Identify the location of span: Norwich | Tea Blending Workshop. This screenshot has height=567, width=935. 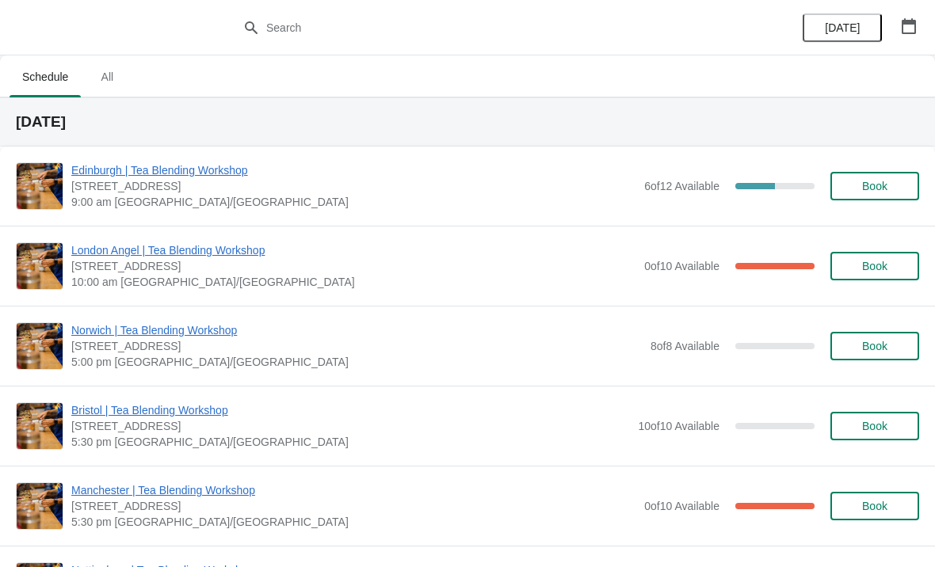
(357, 330).